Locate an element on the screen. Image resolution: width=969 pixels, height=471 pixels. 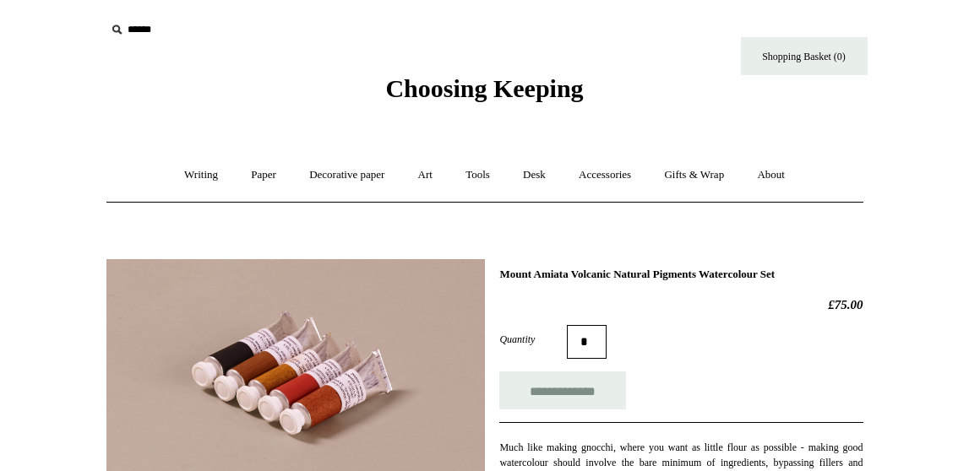
a: Decorative paper is located at coordinates (346, 175).